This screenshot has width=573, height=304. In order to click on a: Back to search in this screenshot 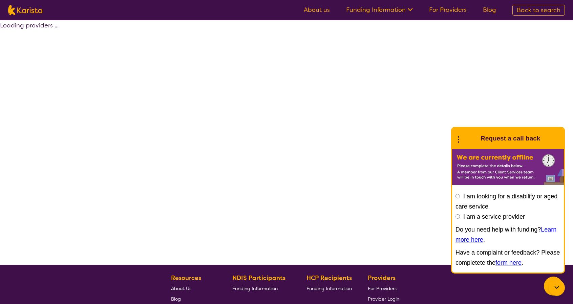, I will do `click(538, 10)`.